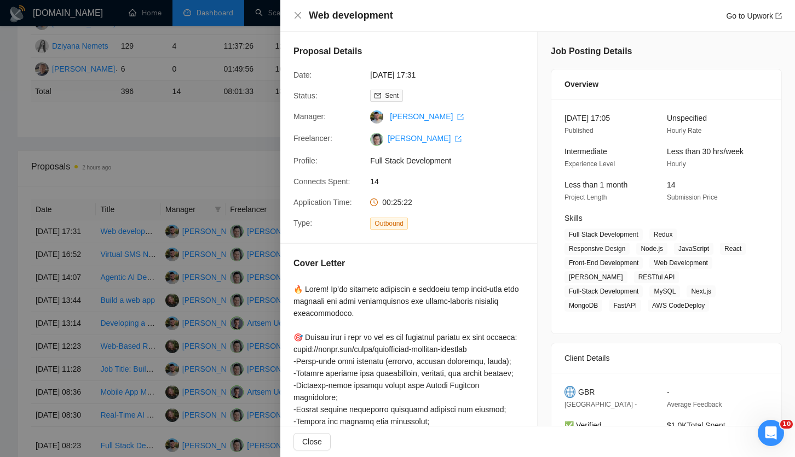  I want to click on span: Unspecified, so click(686, 118).